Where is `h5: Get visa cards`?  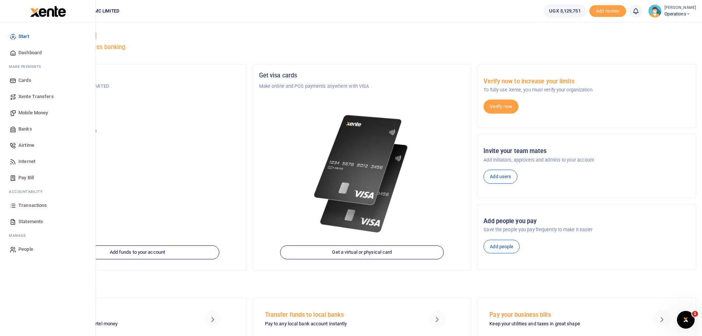 h5: Get visa cards is located at coordinates (362, 76).